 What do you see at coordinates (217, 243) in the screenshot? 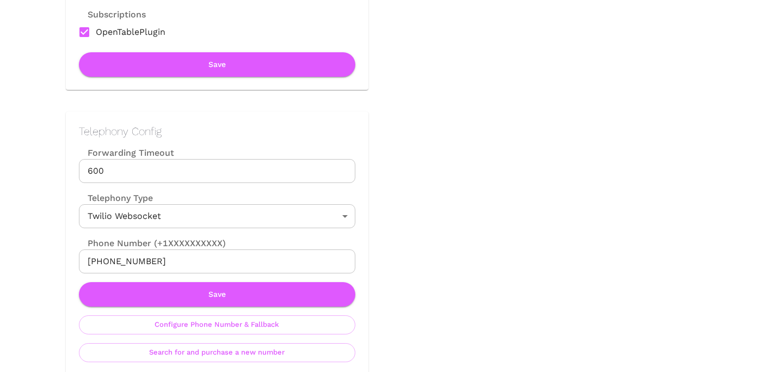
I see `label: Phone Number (+1XXXXXXXXXX)` at bounding box center [217, 243].